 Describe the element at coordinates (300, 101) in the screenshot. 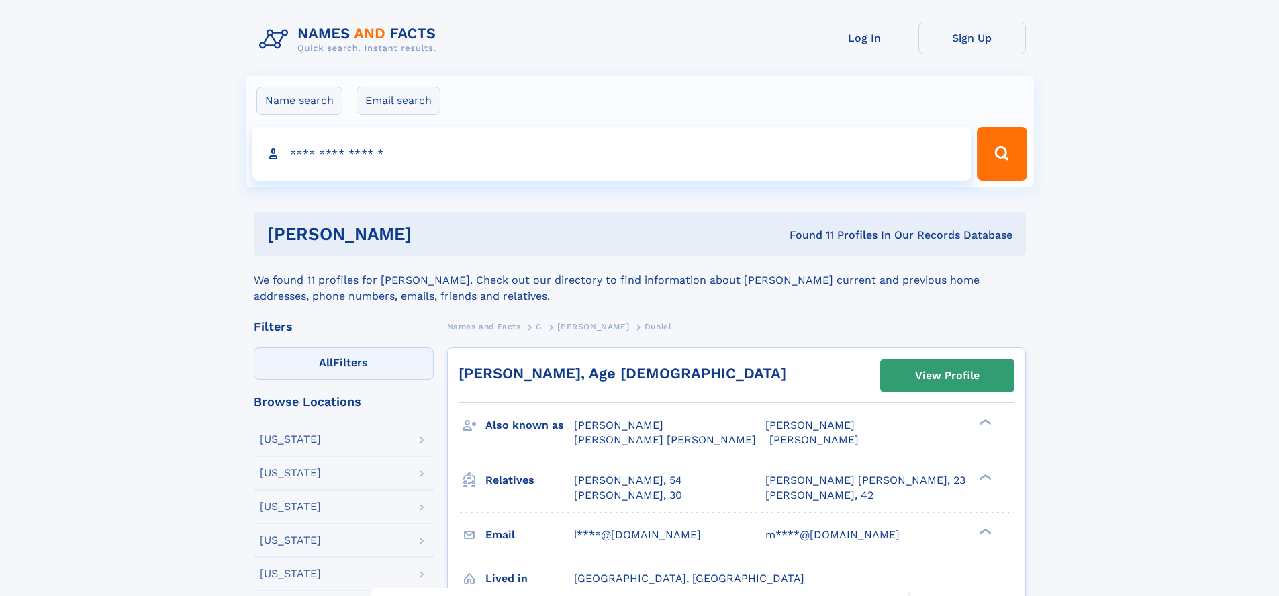

I see `label: Name search` at that location.